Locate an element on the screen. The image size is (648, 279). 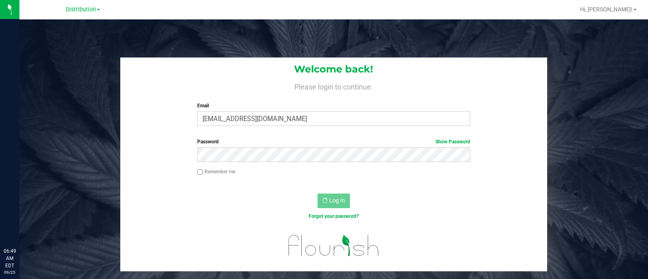
span: Log In is located at coordinates (337, 201).